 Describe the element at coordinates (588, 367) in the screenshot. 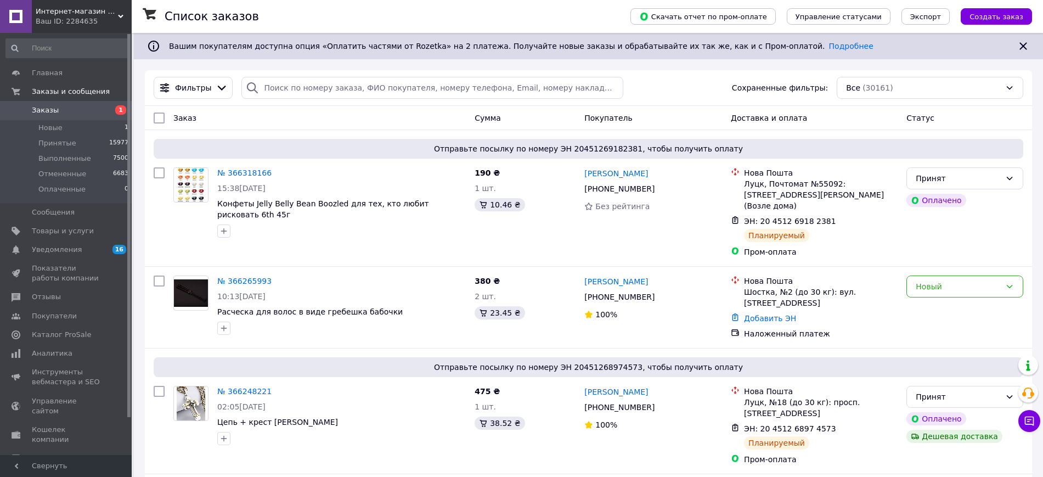

I see `span: Отправьте посылку по номеру ЭН 20451268974573, чтобы получить оплату` at that location.